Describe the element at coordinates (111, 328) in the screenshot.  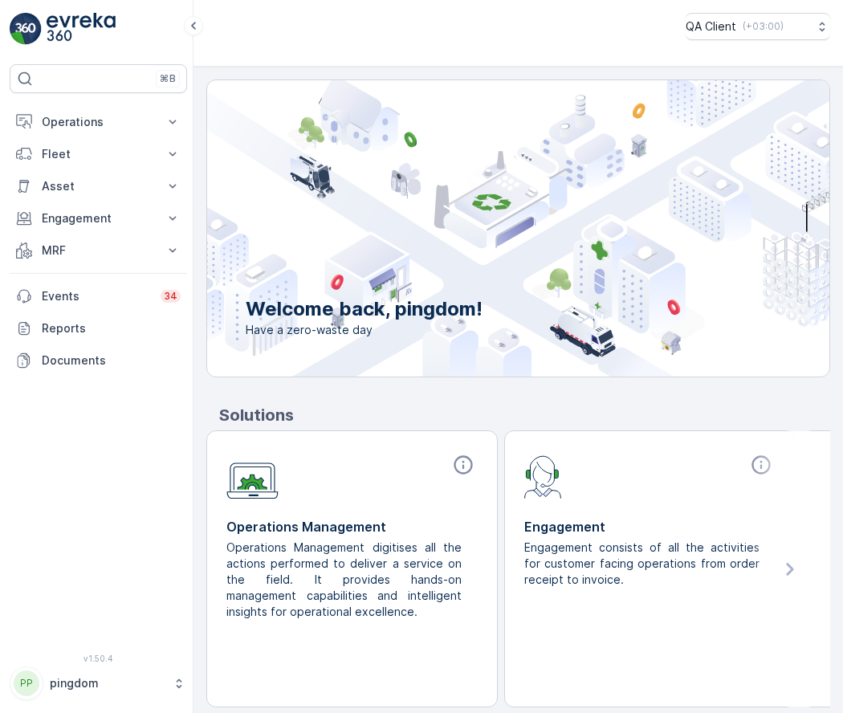
I see `p: Reports` at that location.